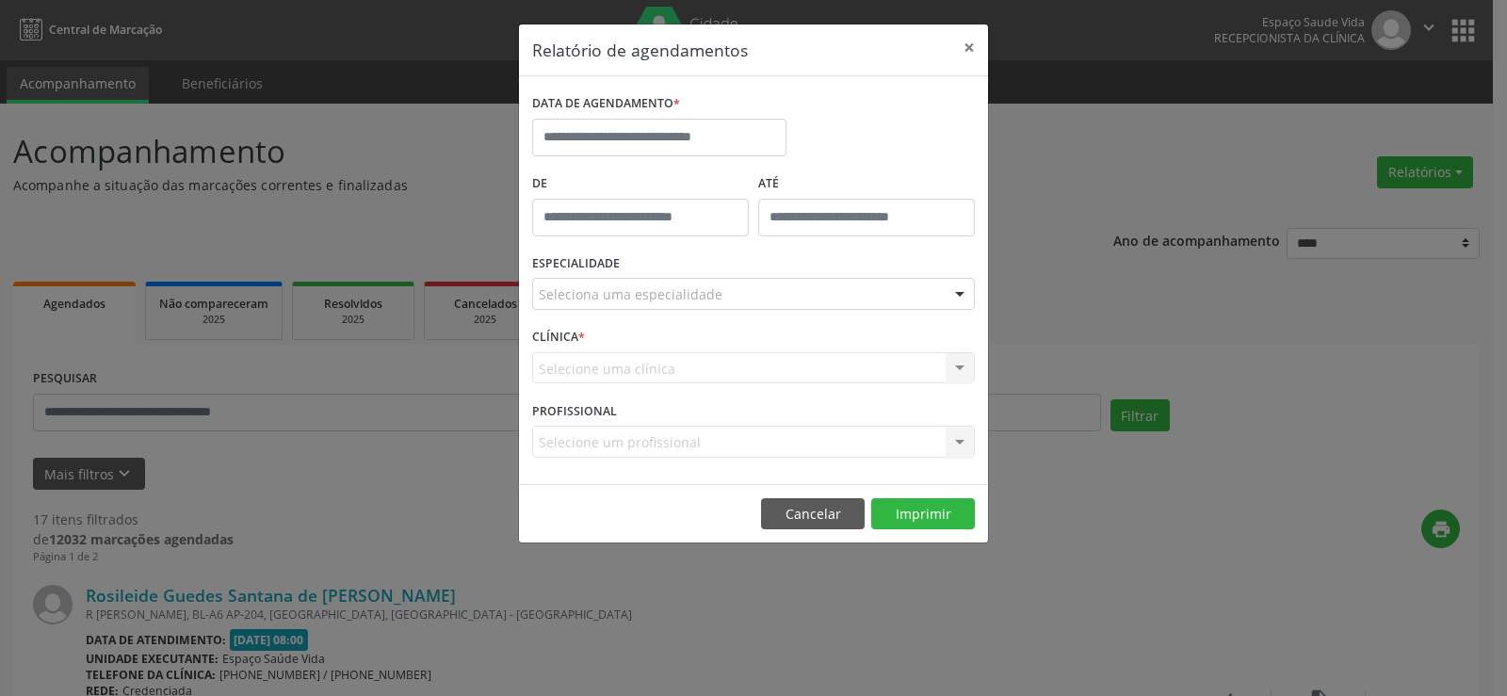 This screenshot has height=696, width=1507. I want to click on span: Seleciona uma especialidade, so click(630, 294).